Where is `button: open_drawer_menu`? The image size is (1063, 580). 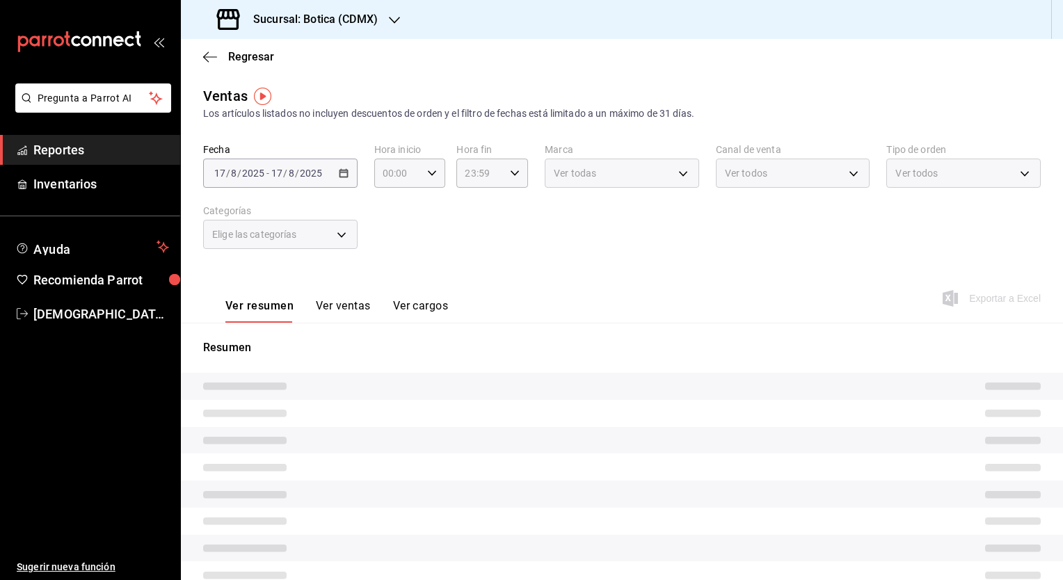
button: open_drawer_menu is located at coordinates (159, 42).